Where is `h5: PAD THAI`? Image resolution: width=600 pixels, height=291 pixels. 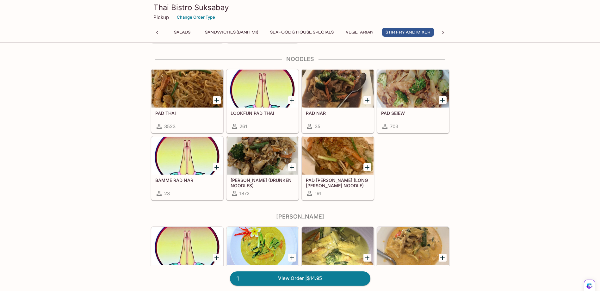 h5: PAD THAI is located at coordinates (187, 113).